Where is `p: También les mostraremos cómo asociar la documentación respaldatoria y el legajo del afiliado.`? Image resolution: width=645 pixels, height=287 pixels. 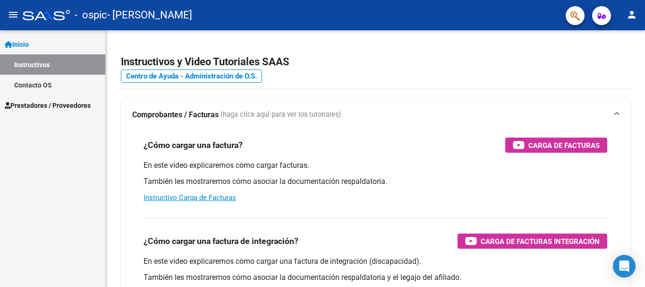 p: También les mostraremos cómo asociar la documentación respaldatoria y el legajo del afiliado. is located at coordinates (375, 277).